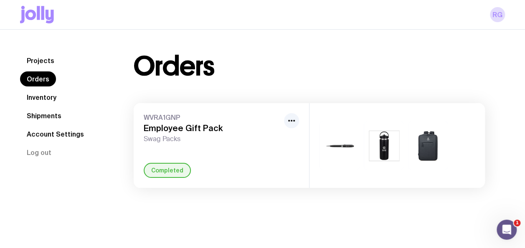  I want to click on a: RG, so click(497, 15).